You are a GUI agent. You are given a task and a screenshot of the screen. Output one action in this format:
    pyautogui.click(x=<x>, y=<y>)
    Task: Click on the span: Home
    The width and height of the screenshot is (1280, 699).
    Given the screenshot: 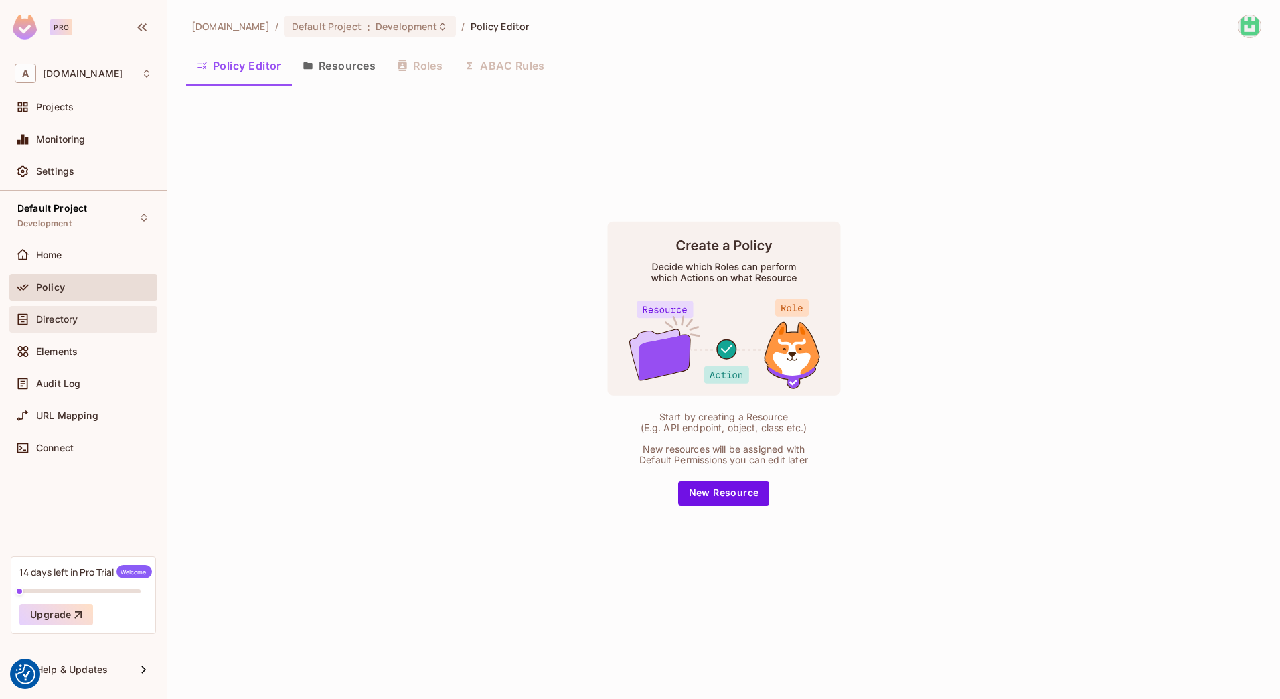 What is the action you would take?
    pyautogui.click(x=49, y=255)
    